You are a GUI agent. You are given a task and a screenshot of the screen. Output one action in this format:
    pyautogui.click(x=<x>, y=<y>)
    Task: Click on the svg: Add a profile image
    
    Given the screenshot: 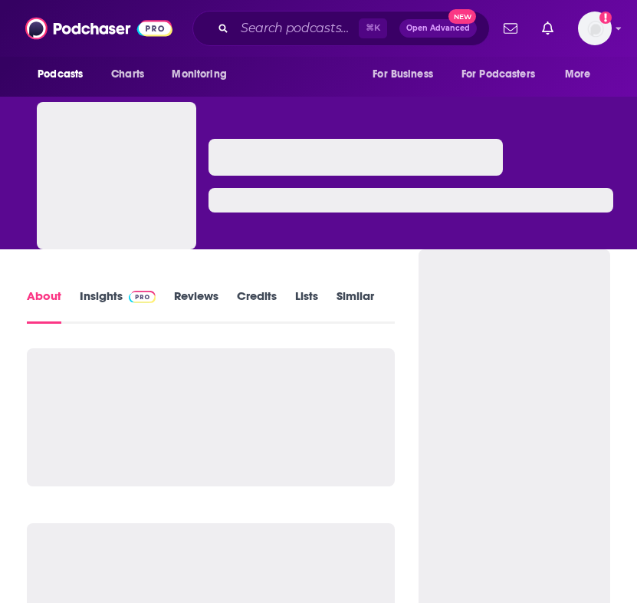 What is the action you would take?
    pyautogui.click(x=606, y=18)
    